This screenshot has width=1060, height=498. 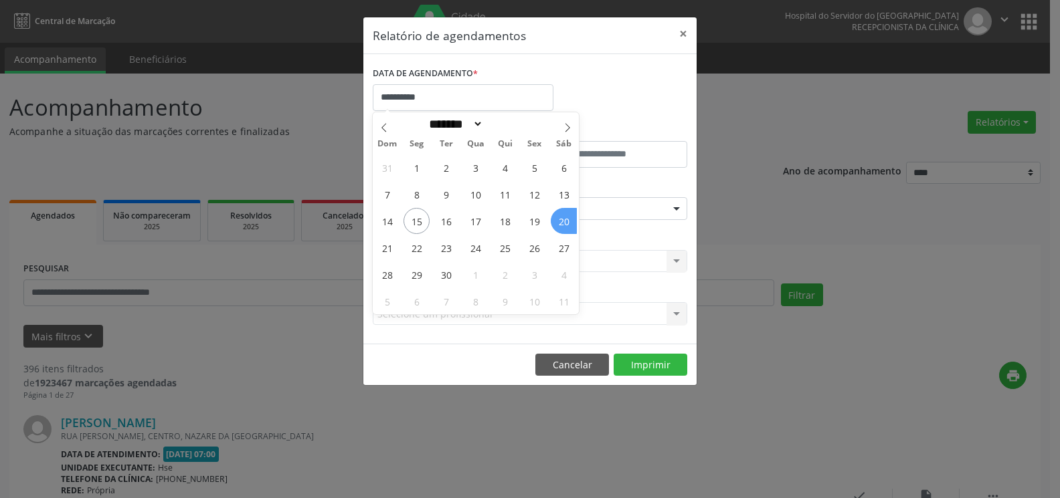 What do you see at coordinates (445, 221) in the screenshot?
I see `span: Setembro 16, 2025` at bounding box center [445, 221].